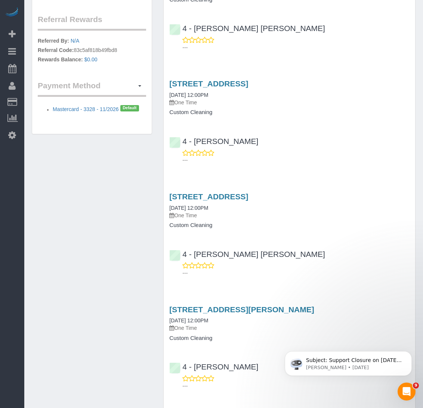 The height and width of the screenshot is (408, 423). Describe the element at coordinates (86, 110) in the screenshot. I see `a: Mastercard - 3328 - 11/2026` at that location.